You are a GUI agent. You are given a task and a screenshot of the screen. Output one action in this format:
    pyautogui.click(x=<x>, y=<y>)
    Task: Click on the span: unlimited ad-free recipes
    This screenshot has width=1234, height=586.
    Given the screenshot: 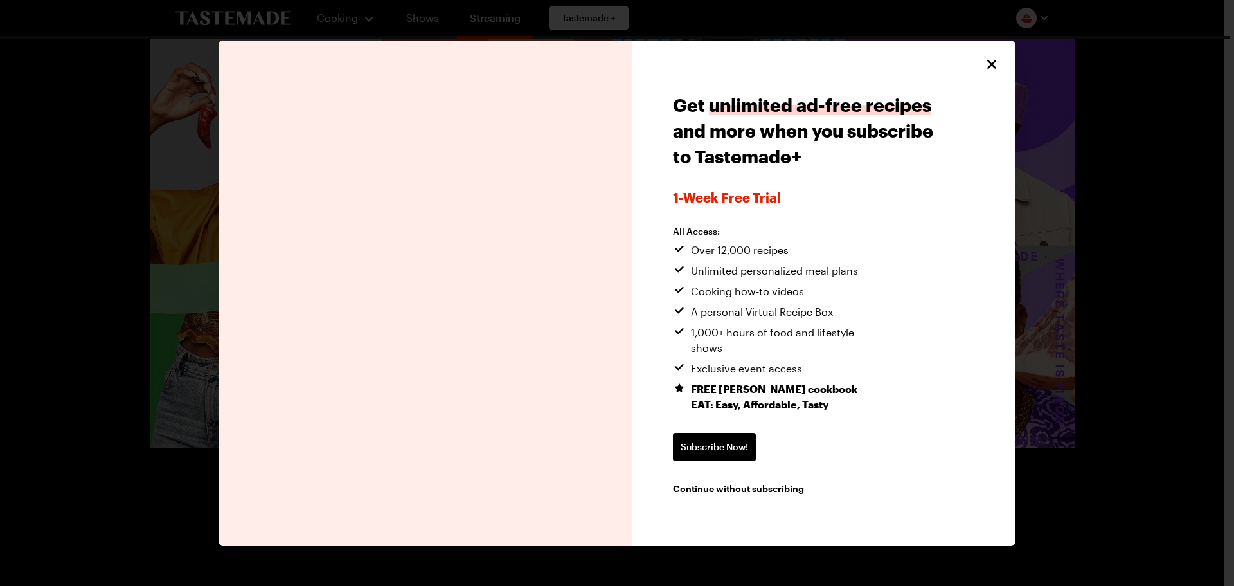 What is the action you would take?
    pyautogui.click(x=820, y=105)
    